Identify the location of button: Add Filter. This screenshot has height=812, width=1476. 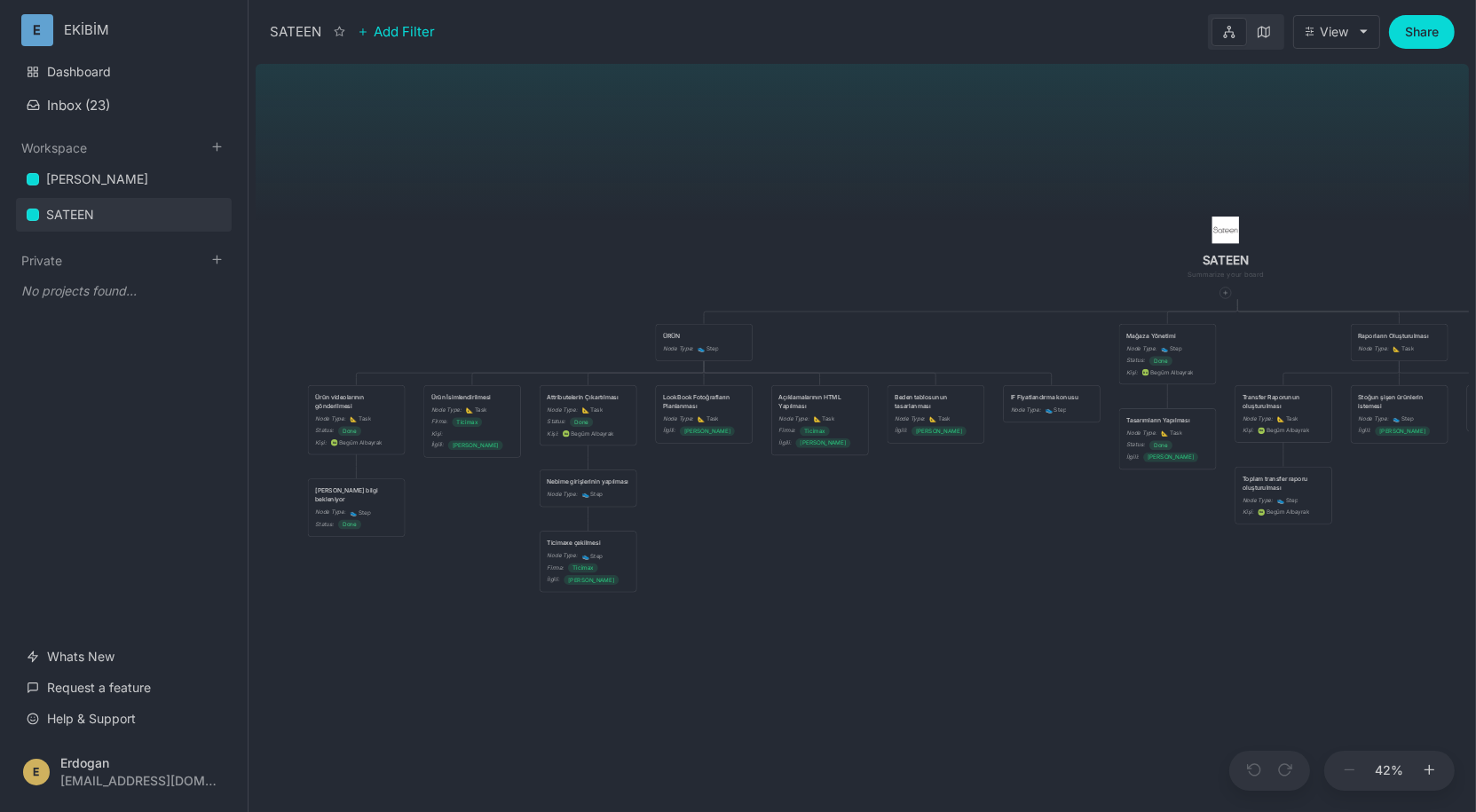
(396, 32).